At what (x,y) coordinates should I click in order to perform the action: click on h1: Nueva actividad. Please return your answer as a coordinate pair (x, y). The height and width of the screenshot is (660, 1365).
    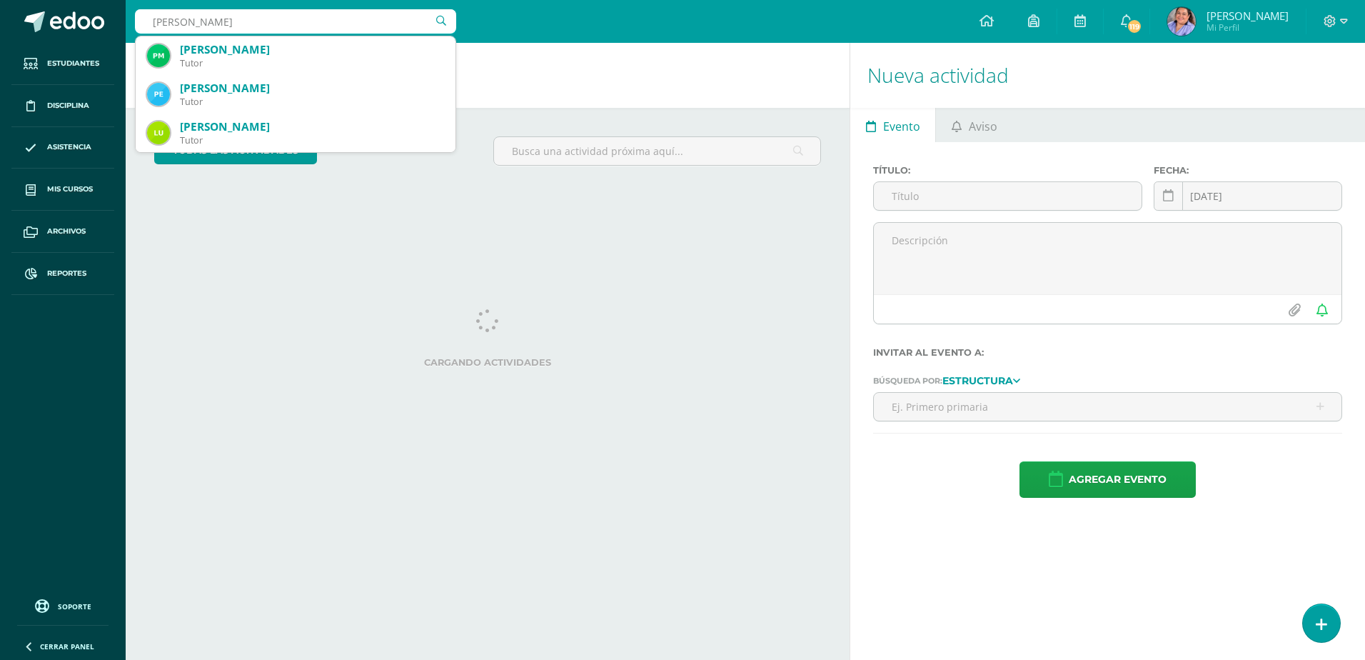
    Looking at the image, I should click on (1107, 75).